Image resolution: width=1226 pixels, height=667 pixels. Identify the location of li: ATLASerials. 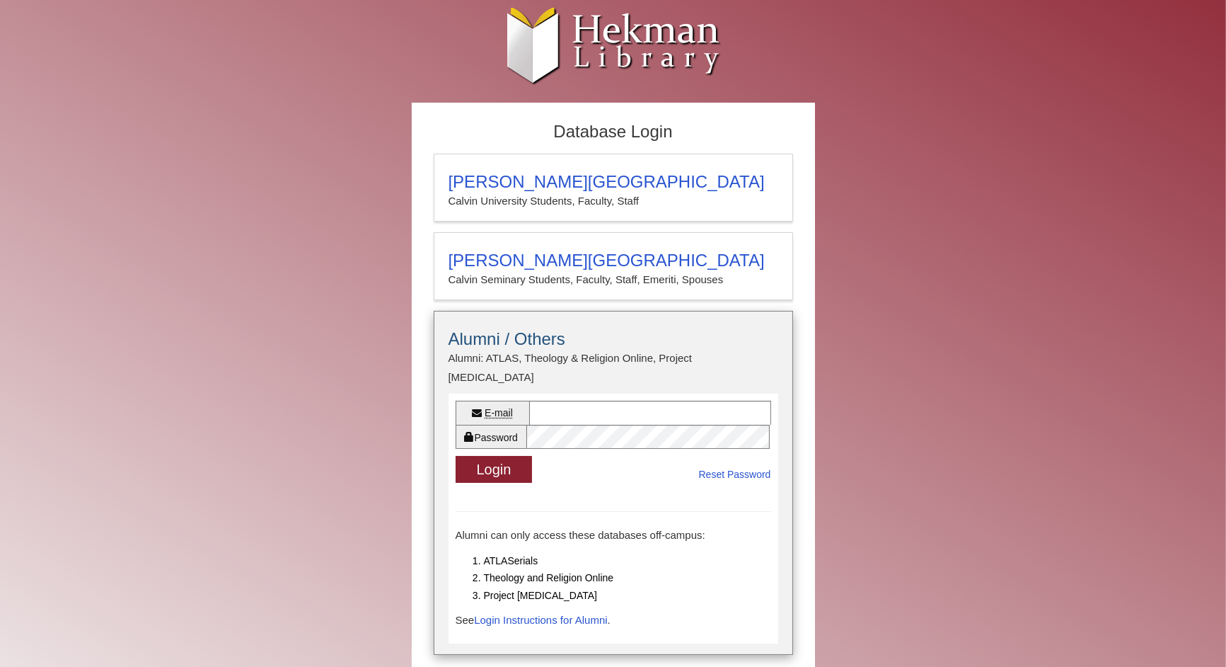
(628, 560).